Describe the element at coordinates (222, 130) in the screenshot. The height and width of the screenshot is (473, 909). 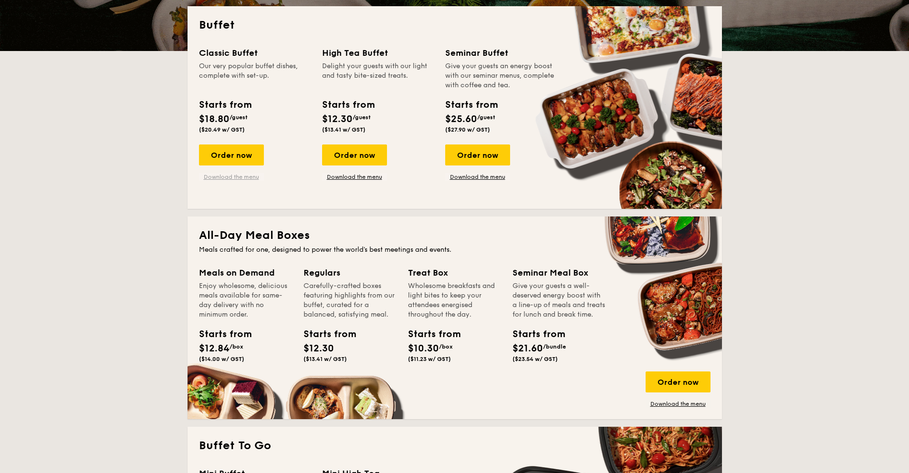
I see `span: ($20.49 w/ GST)` at that location.